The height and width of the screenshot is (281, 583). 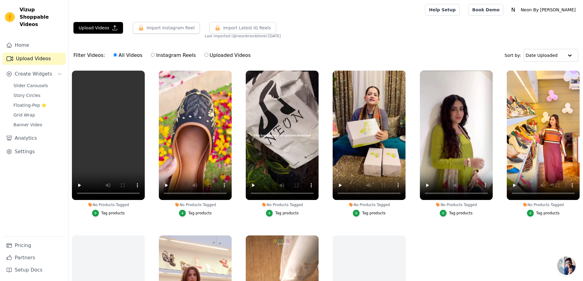 I want to click on div: Filter Videos:, so click(x=164, y=55).